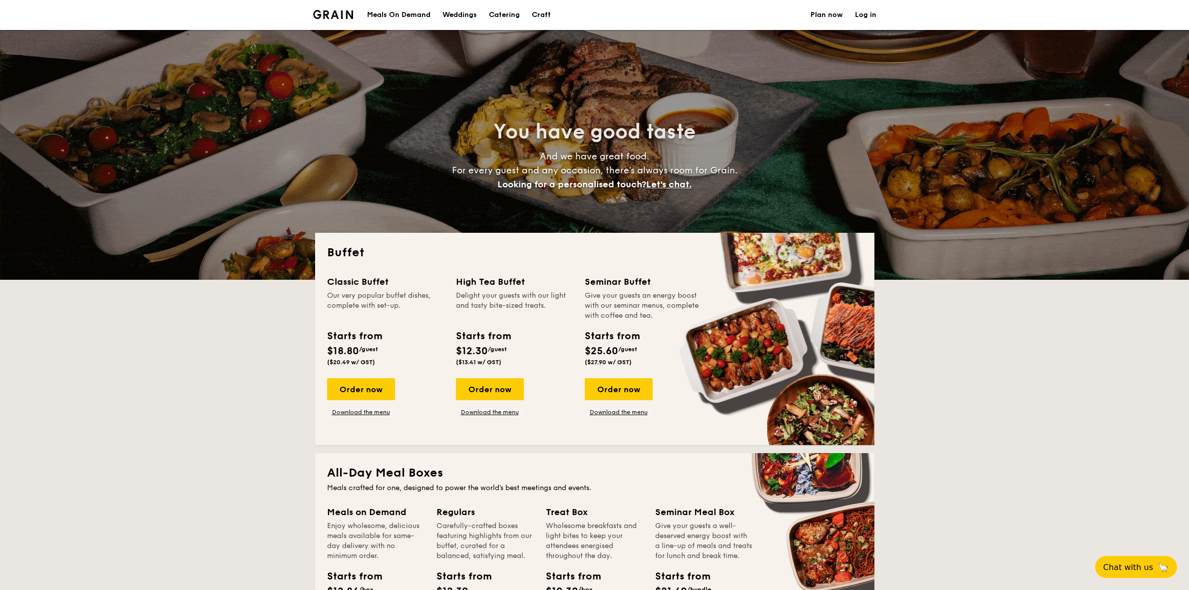 This screenshot has height=590, width=1189. What do you see at coordinates (1136, 567) in the screenshot?
I see `button: Chat with us🦙` at bounding box center [1136, 567].